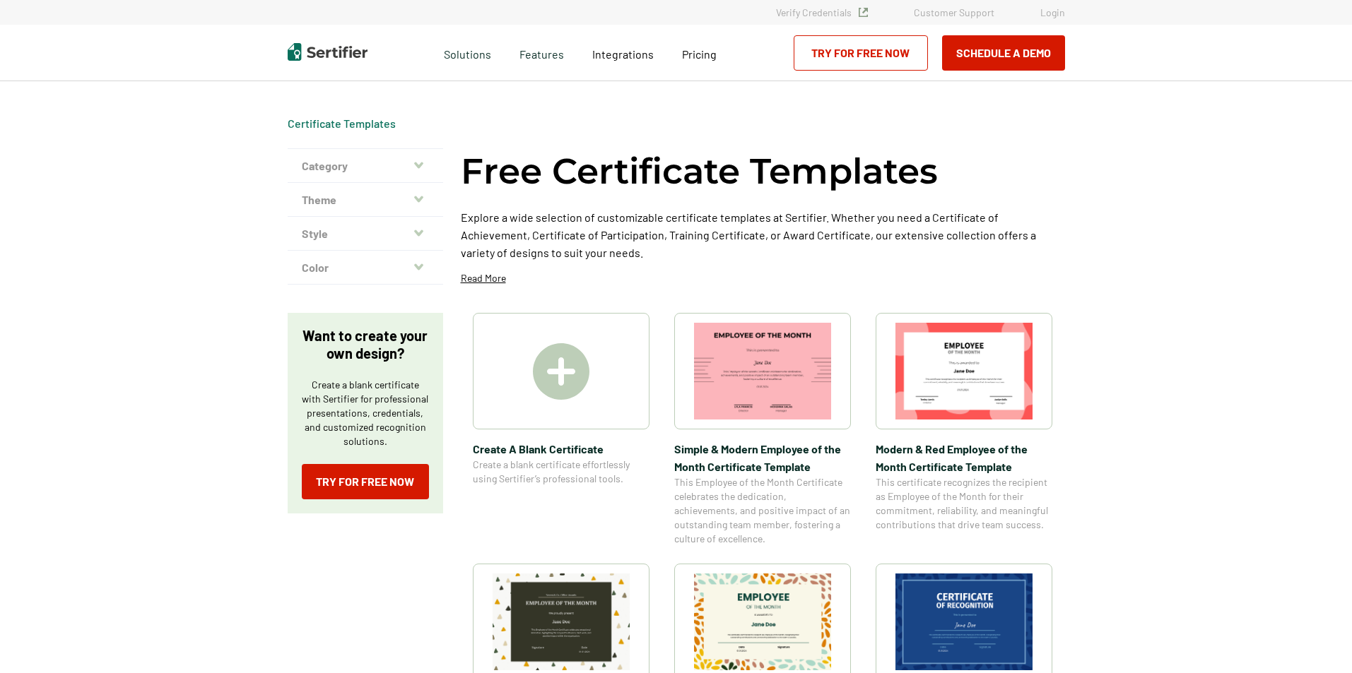  I want to click on span: Modern & Red Employee of the Month Certificate Template, so click(964, 458).